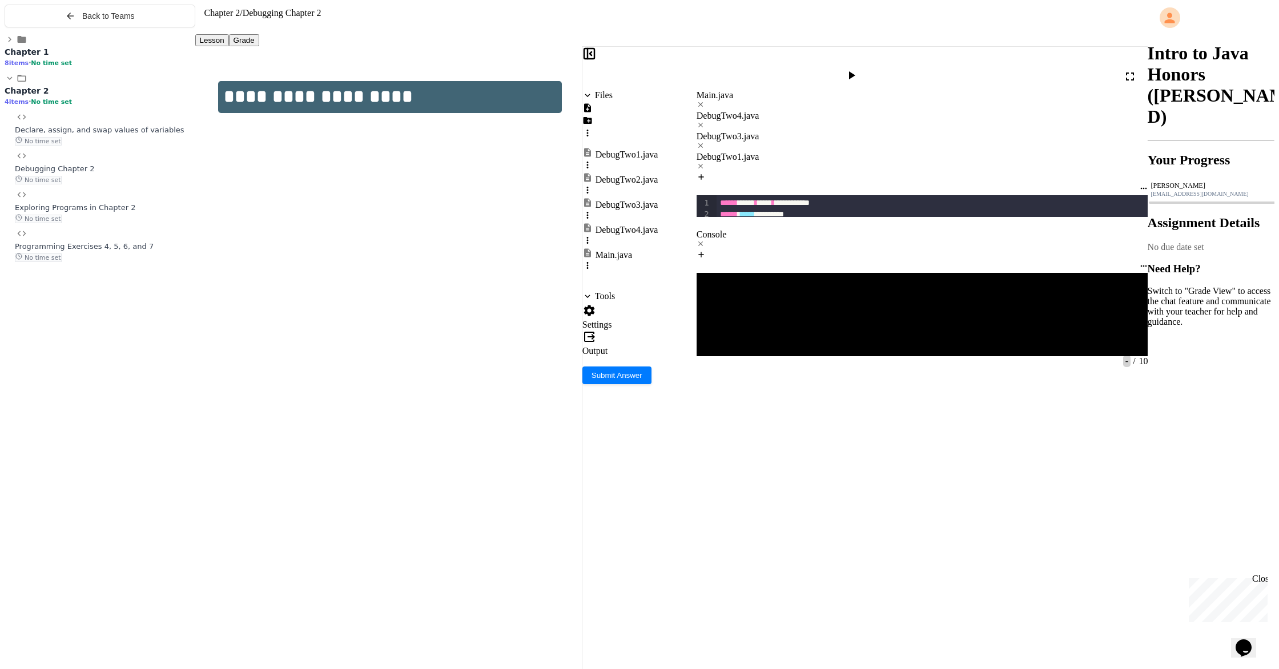  I want to click on span: 8 items, so click(17, 63).